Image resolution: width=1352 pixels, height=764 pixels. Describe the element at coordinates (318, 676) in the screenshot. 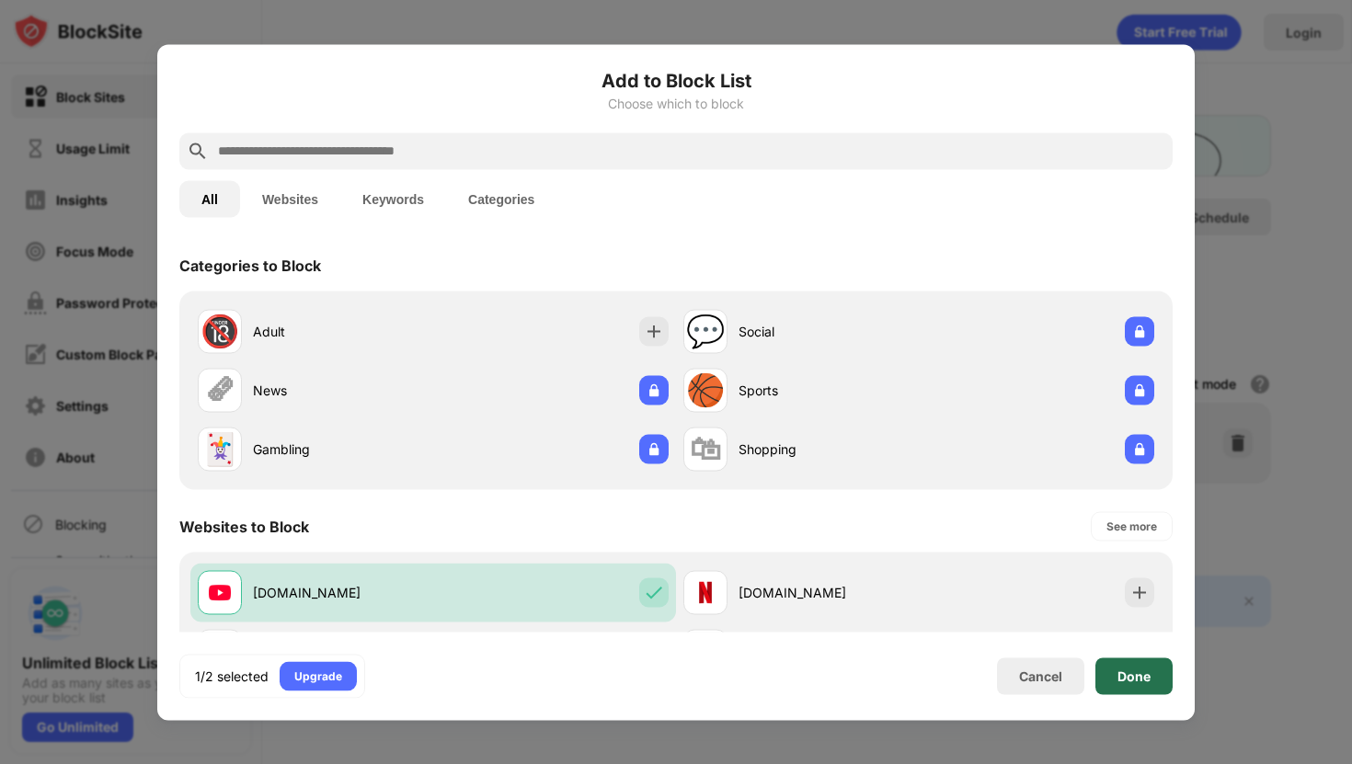

I see `div: Upgrade` at that location.